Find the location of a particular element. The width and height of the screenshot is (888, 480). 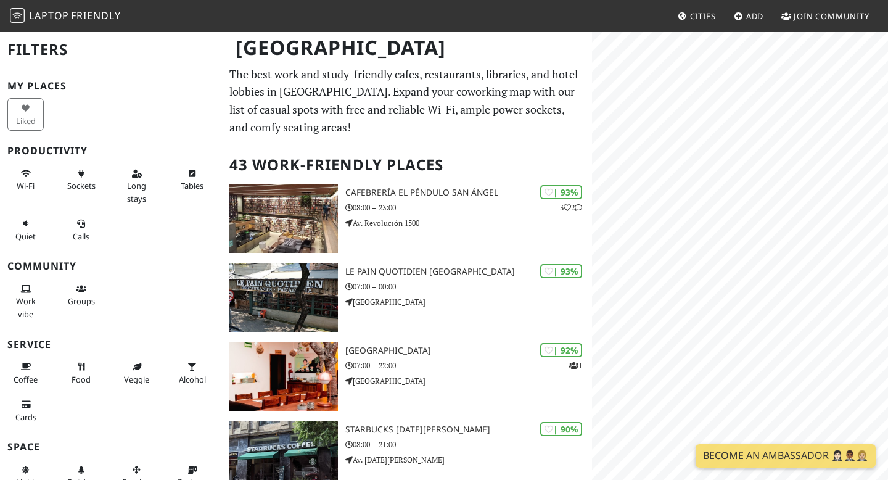

img: Le Pain Quotidien Roma is located at coordinates (284, 297).